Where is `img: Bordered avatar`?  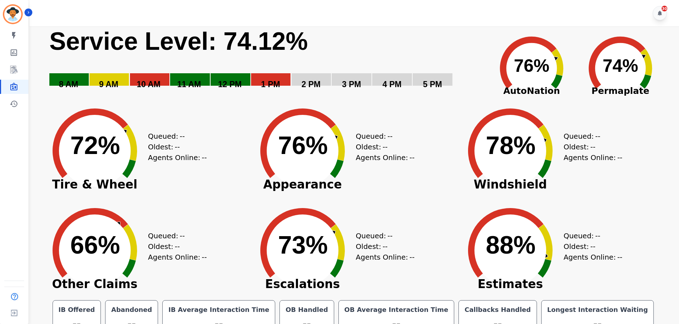 img: Bordered avatar is located at coordinates (13, 14).